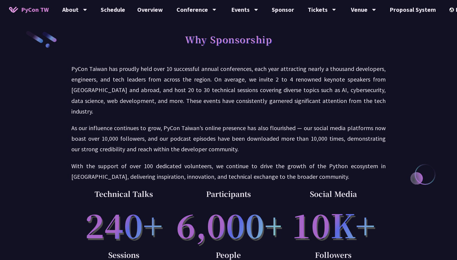 This screenshot has width=457, height=260. I want to click on p: 240+, so click(124, 225).